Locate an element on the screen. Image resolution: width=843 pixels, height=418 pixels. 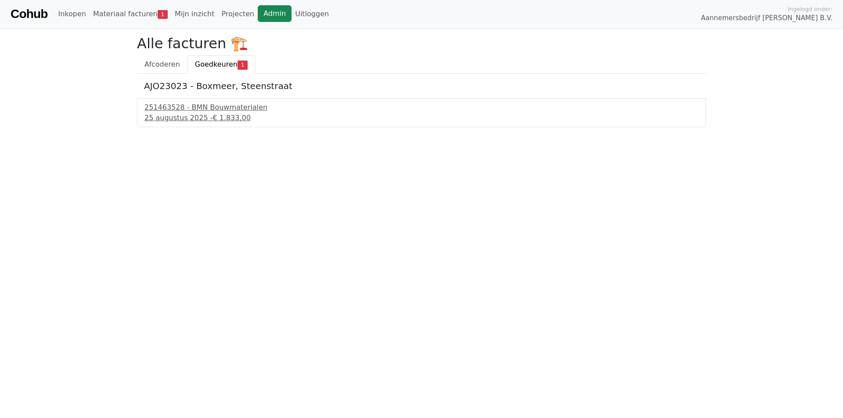
a: Goedkeuren1 is located at coordinates (221, 65).